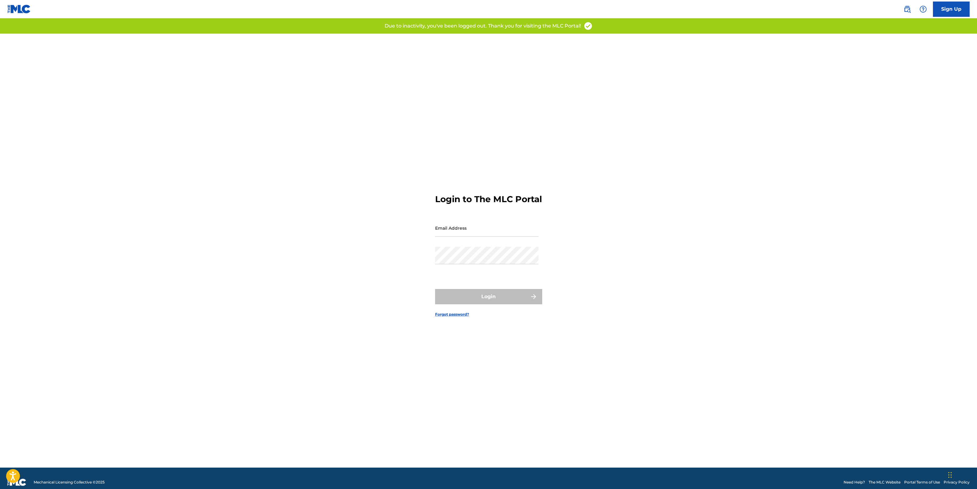 Image resolution: width=977 pixels, height=489 pixels. What do you see at coordinates (588, 26) in the screenshot?
I see `img: access` at bounding box center [588, 26].